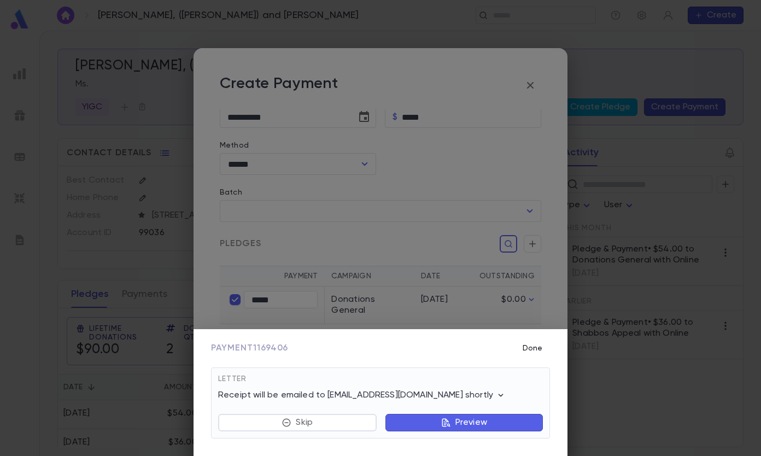 Image resolution: width=761 pixels, height=456 pixels. I want to click on p: Preview, so click(471, 423).